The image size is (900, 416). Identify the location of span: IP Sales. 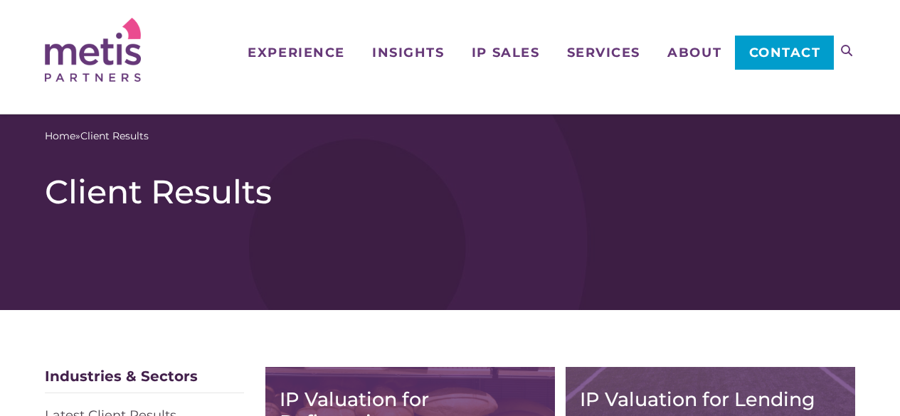
(505, 53).